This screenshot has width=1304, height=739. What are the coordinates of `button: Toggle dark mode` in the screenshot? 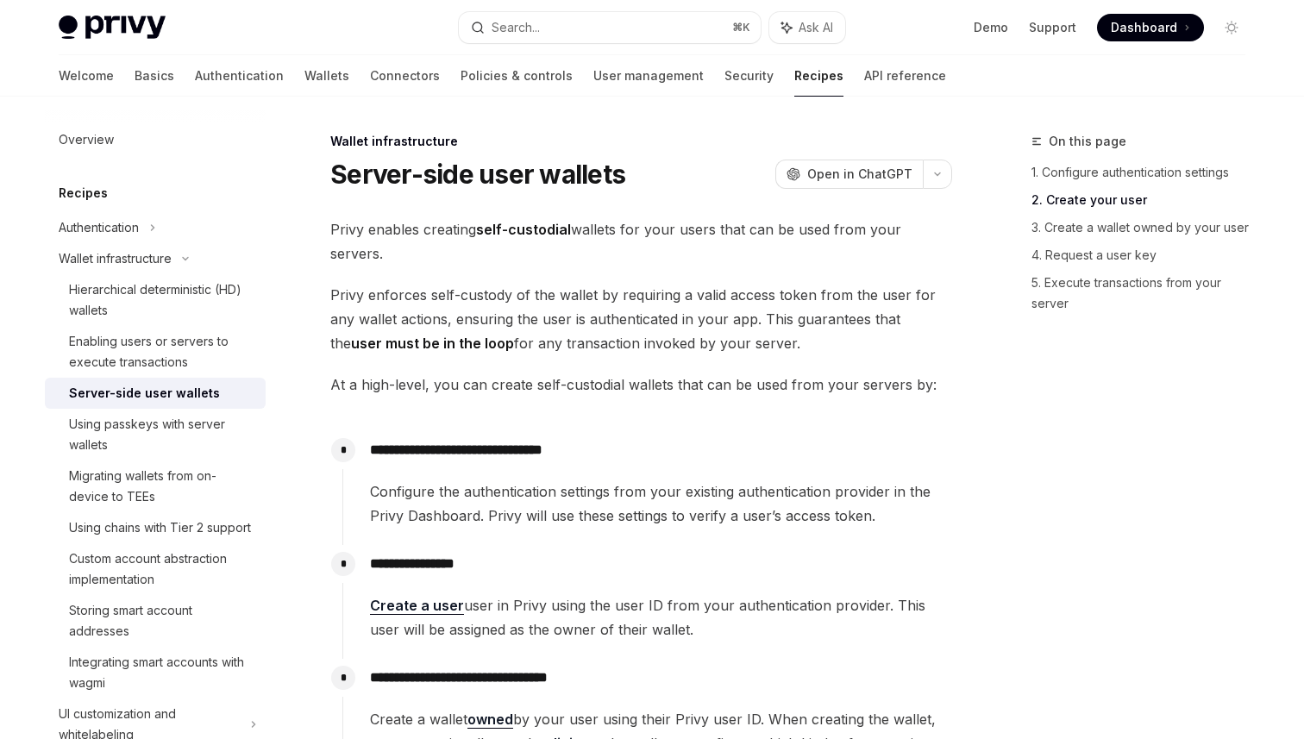 It's located at (1232, 28).